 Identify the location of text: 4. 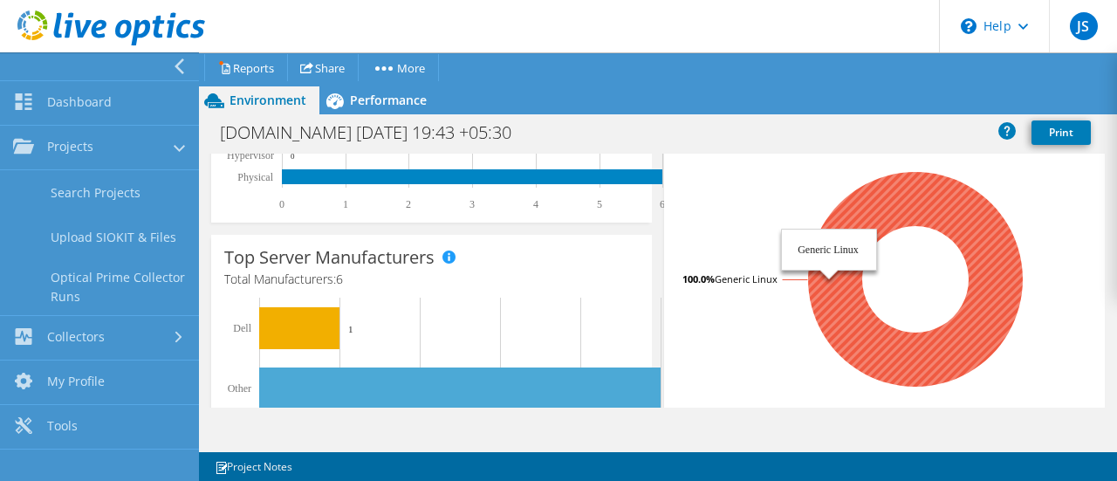
(536, 204).